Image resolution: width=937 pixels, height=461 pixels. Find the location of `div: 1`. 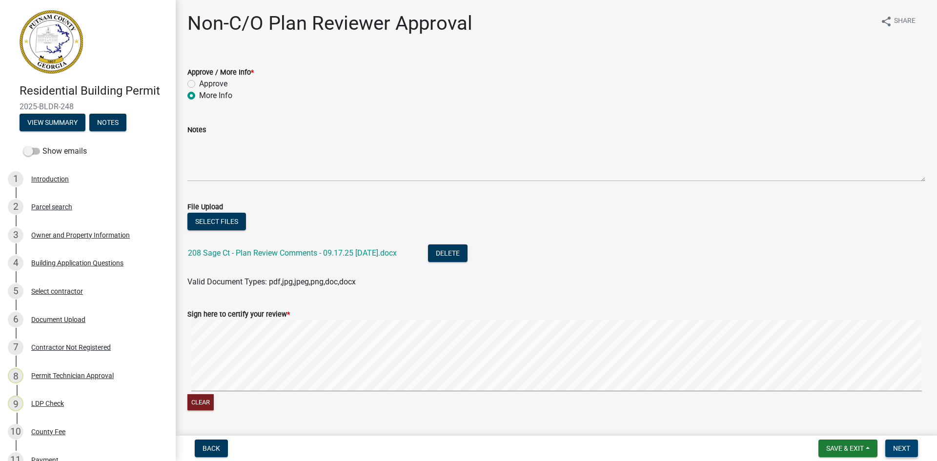

div: 1 is located at coordinates (16, 179).